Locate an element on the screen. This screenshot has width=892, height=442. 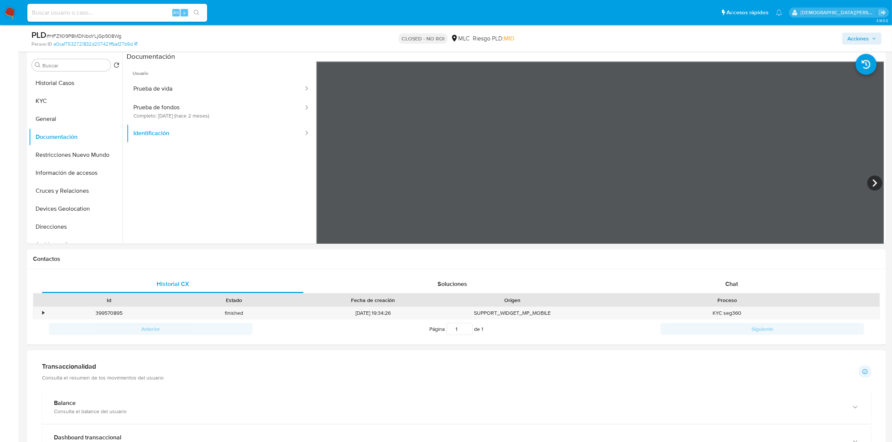
div: SUPPORT_WIDGET_MP_MOBILE is located at coordinates (512, 313).